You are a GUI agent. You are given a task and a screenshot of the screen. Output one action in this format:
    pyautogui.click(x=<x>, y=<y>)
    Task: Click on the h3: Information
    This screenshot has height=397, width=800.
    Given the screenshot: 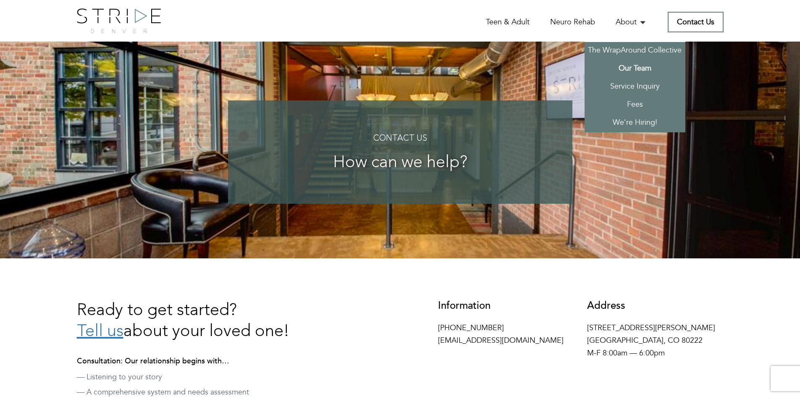 What is the action you would take?
    pyautogui.click(x=506, y=306)
    